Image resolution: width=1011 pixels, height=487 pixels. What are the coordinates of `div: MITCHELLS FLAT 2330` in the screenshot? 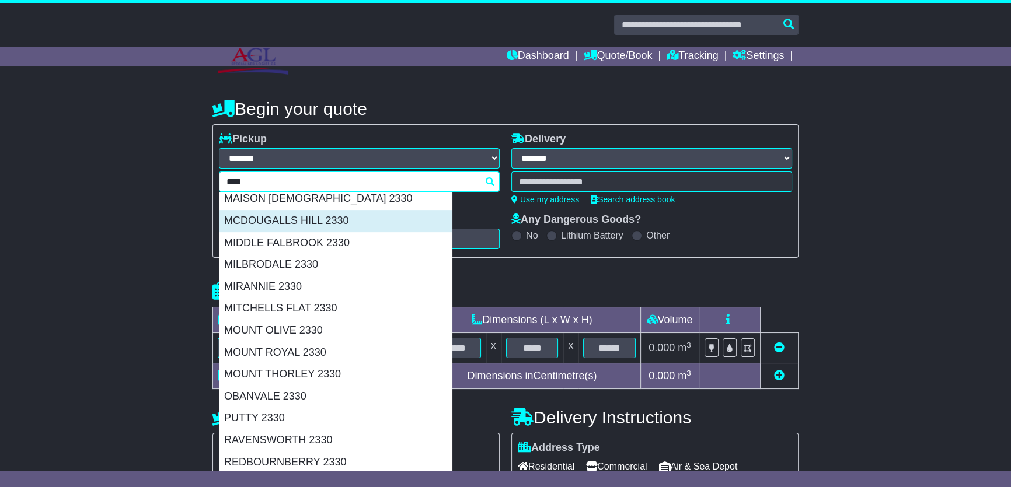 It's located at (336, 309).